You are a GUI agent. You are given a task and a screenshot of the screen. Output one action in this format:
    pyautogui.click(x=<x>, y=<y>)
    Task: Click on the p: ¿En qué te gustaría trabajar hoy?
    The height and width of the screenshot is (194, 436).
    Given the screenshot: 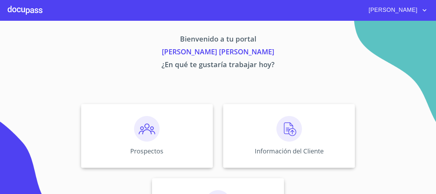 What is the action you would take?
    pyautogui.click(x=218, y=65)
    